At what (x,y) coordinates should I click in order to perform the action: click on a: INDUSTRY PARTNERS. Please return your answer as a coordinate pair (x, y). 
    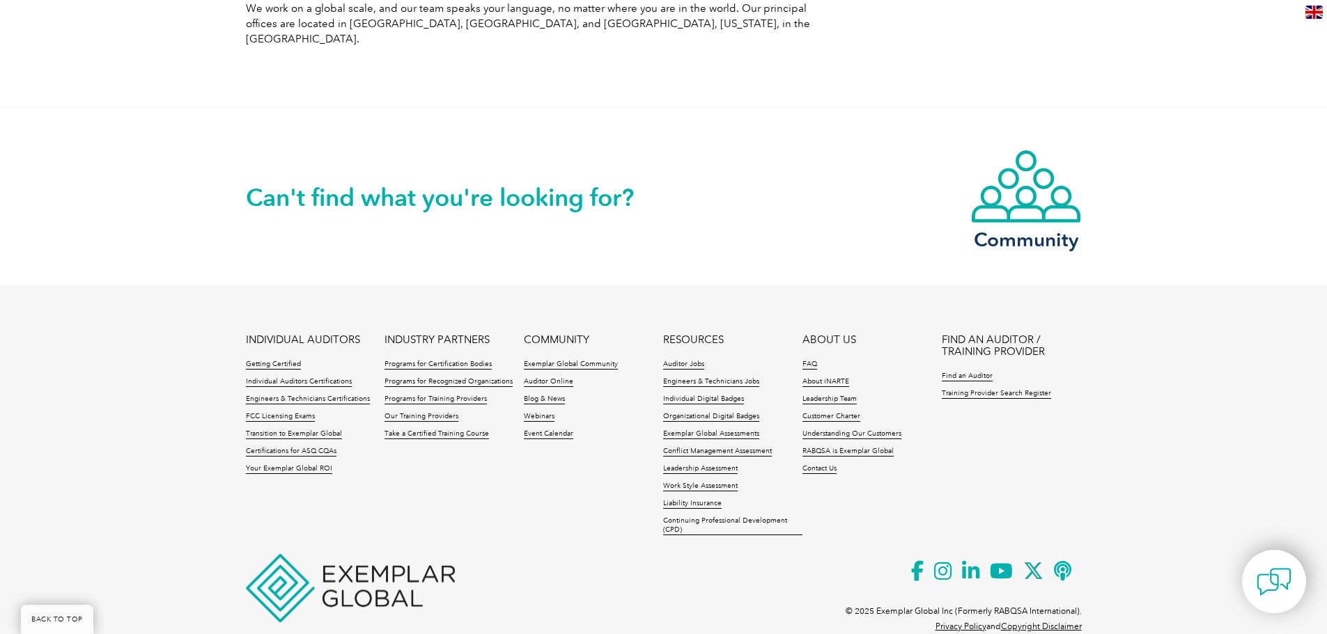
    Looking at the image, I should click on (437, 340).